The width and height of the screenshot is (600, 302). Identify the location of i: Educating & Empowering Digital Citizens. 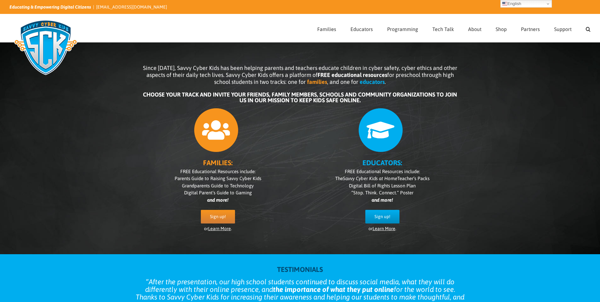
(50, 7).